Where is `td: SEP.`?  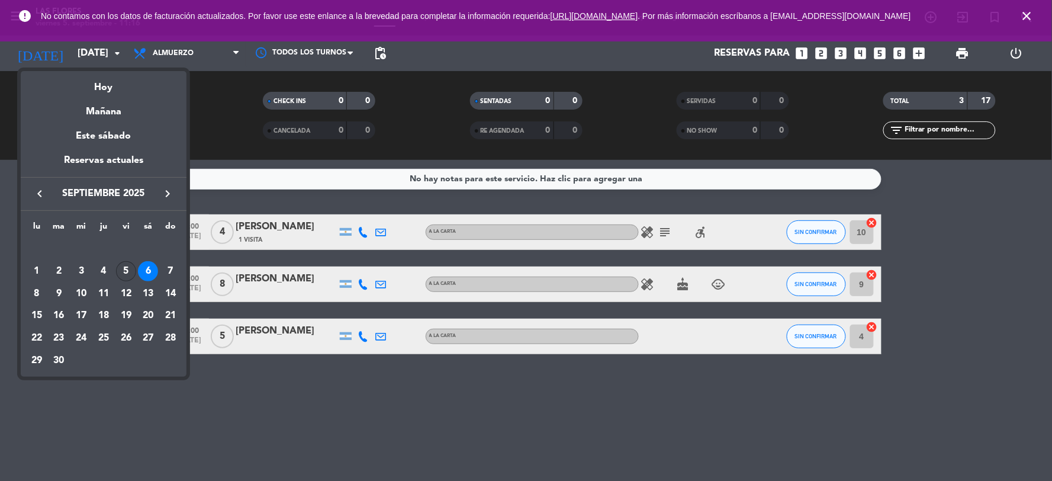
td: SEP. is located at coordinates (104, 249).